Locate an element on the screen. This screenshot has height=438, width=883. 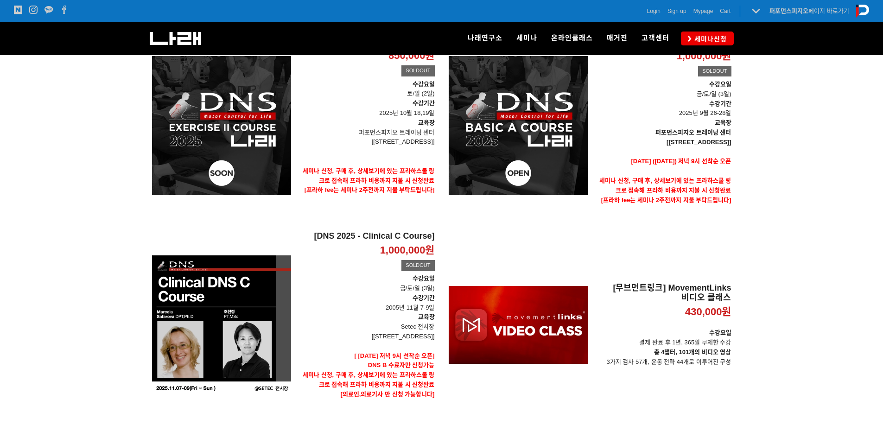
a: [무브먼트링크] MovementLinks 비디오 클래스 430,000원 수강요일결제 완료 후 1년, 365일 무제한 수강총 4챕터, 101개의 비디오 영상3가지 검사 57개,... is located at coordinates (663, 325).